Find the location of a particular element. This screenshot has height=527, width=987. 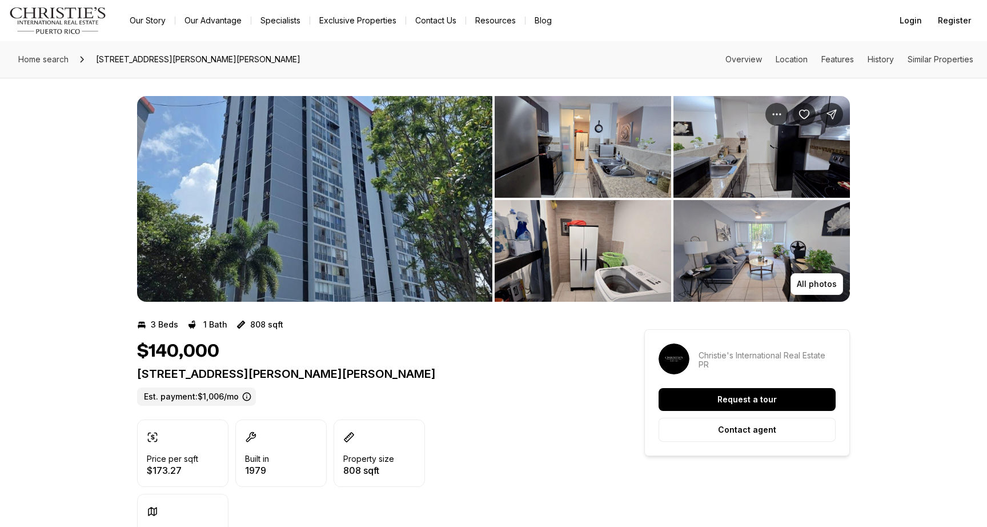

a: Home search is located at coordinates (43, 59).